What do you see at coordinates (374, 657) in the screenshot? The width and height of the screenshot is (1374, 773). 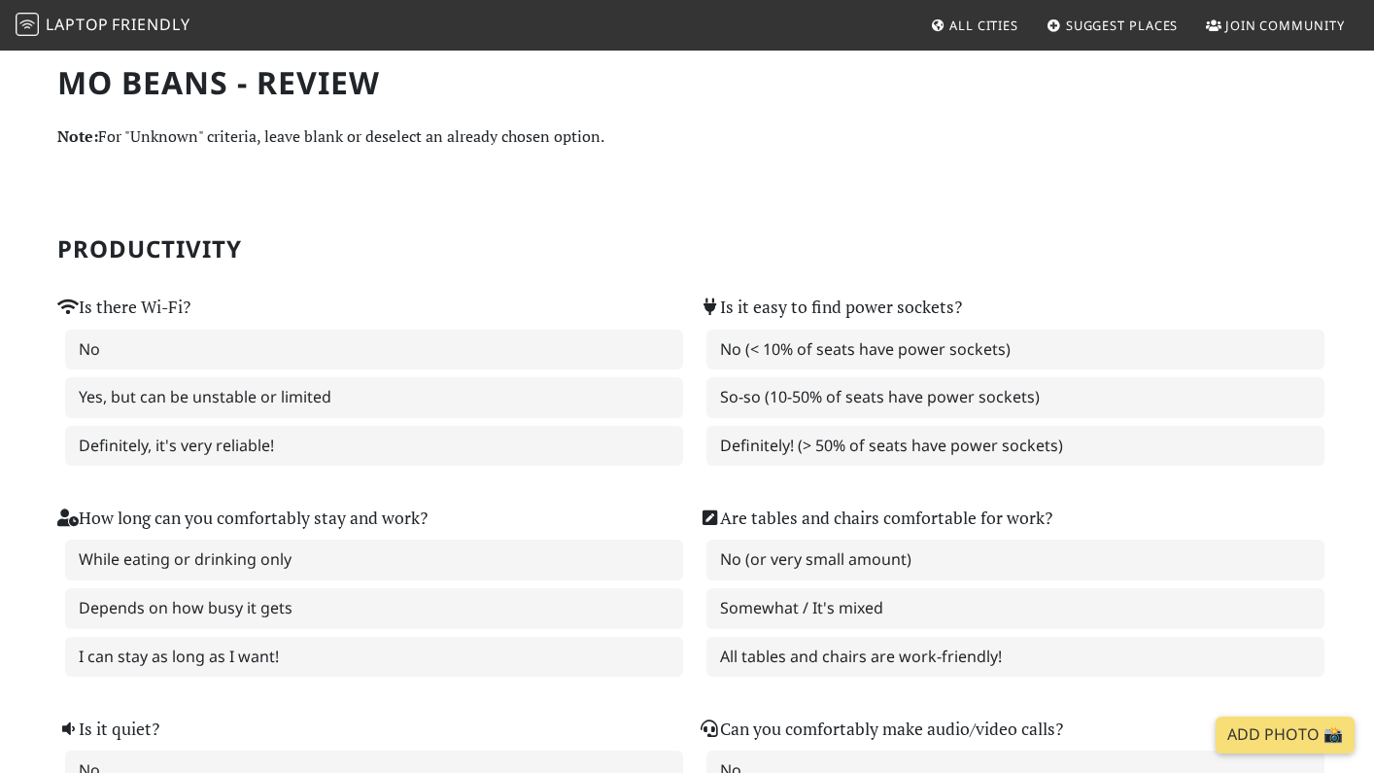 I see `label: I can stay as long as I want!` at bounding box center [374, 657].